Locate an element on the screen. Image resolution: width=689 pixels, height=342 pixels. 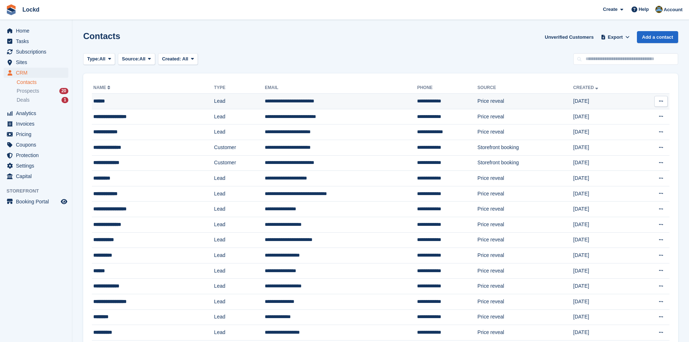
span: Booking Portal is located at coordinates (38, 201).